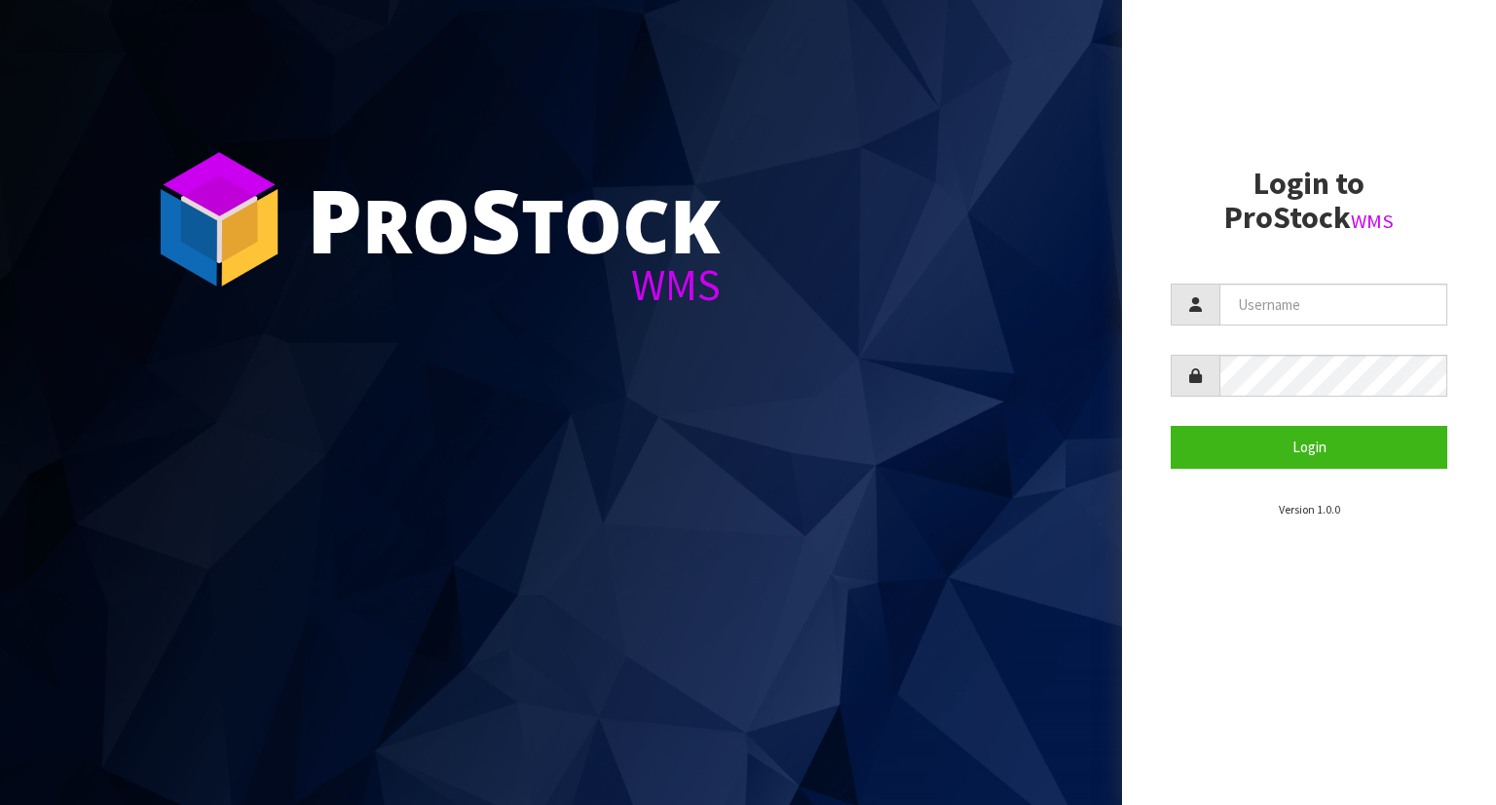  What do you see at coordinates (1333, 304) in the screenshot?
I see `input: Username` at bounding box center [1333, 304].